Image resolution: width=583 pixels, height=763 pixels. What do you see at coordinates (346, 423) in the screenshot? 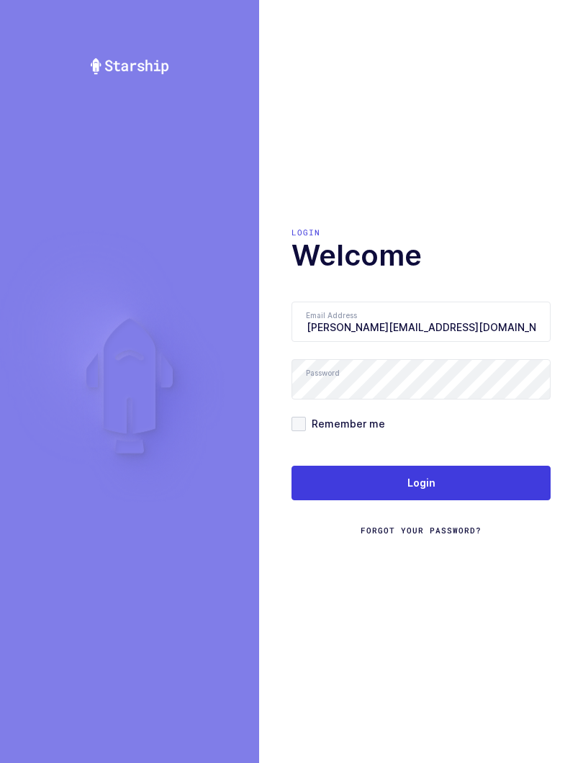
I see `span: Remember me` at bounding box center [346, 423].